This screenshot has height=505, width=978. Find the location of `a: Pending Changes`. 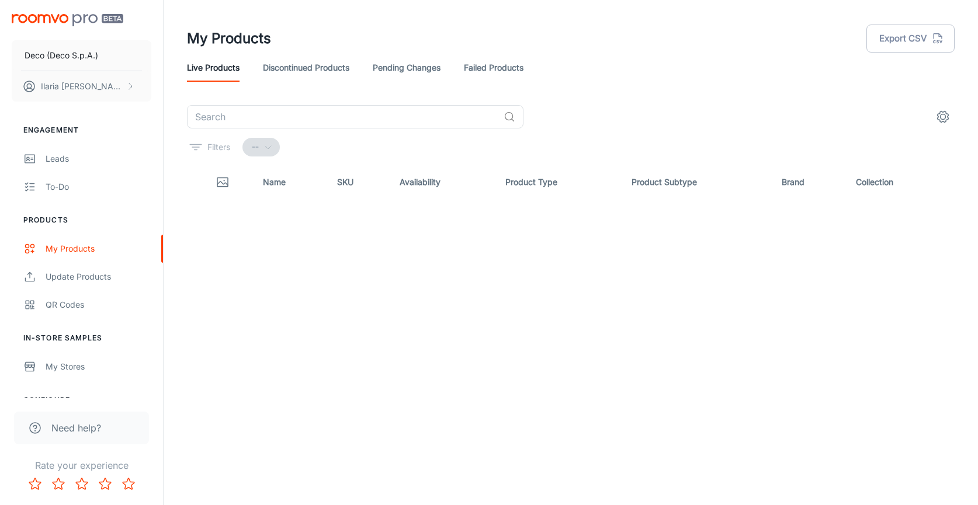

a: Pending Changes is located at coordinates (407, 68).